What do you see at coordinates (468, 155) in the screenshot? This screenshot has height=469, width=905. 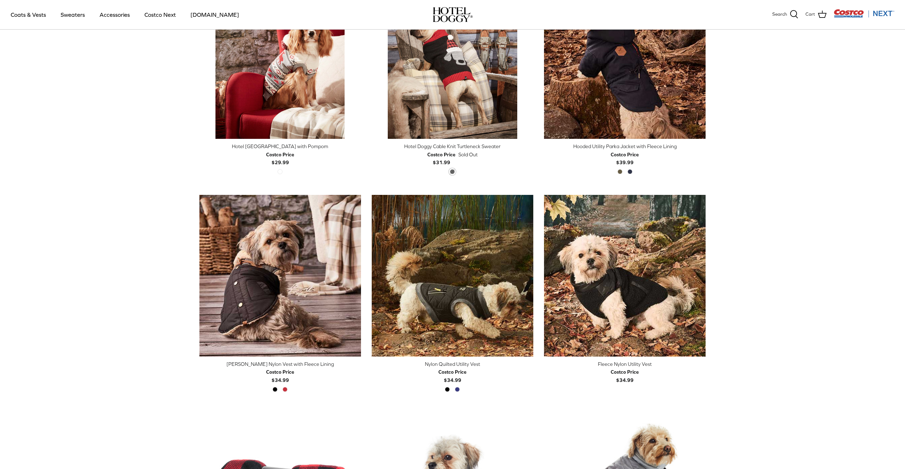 I see `span: Sold Out` at bounding box center [468, 155].